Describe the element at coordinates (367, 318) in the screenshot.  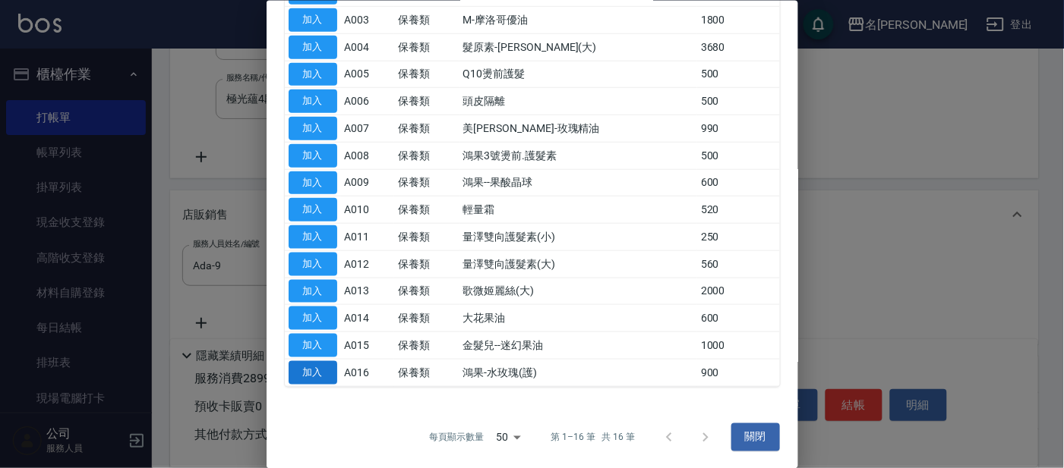
I see `td: A014` at that location.